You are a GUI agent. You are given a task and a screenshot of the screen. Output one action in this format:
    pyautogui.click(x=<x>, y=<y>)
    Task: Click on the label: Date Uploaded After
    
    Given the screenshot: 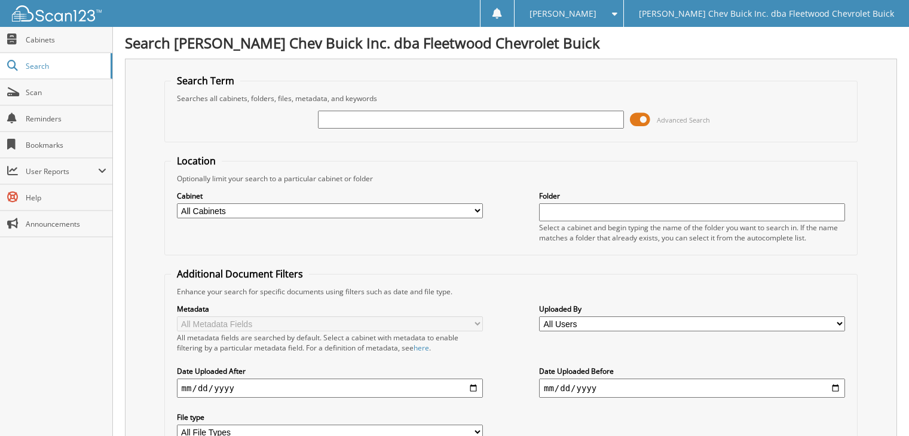 What is the action you would take?
    pyautogui.click(x=330, y=371)
    